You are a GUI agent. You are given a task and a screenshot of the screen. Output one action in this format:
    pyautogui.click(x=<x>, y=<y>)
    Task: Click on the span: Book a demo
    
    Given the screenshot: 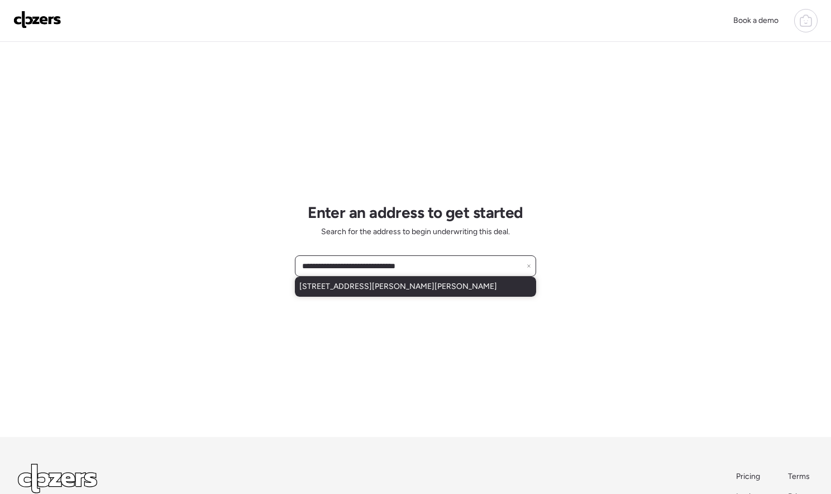 What is the action you would take?
    pyautogui.click(x=755, y=20)
    